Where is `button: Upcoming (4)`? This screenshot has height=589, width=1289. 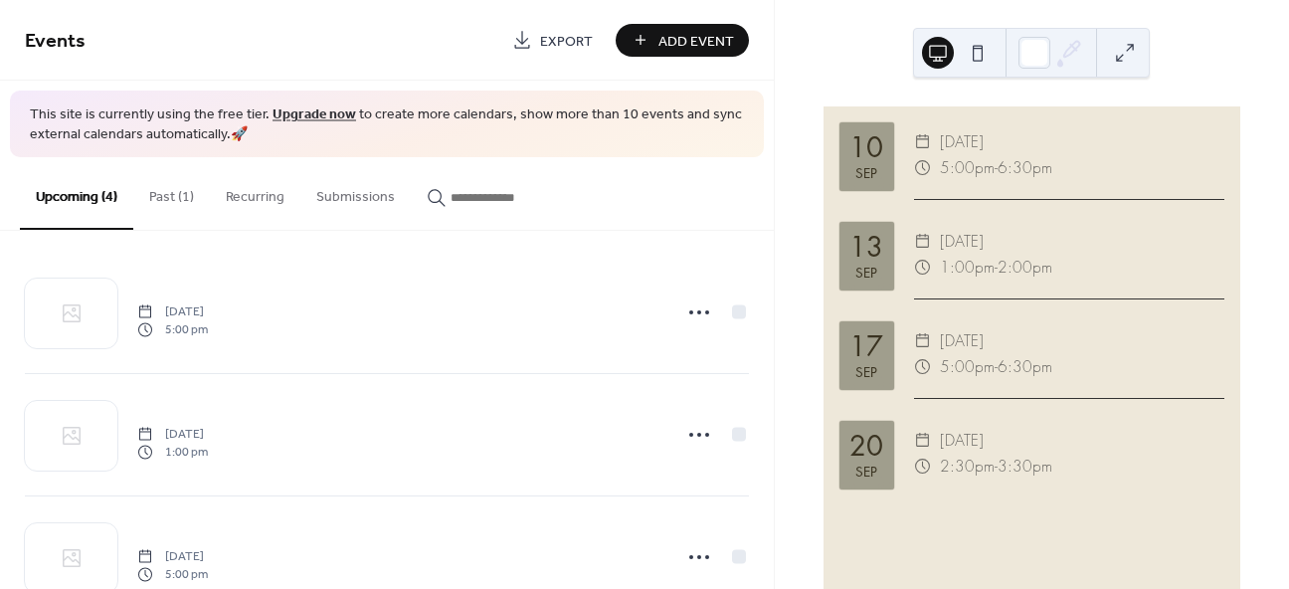 button: Upcoming (4) is located at coordinates (77, 193).